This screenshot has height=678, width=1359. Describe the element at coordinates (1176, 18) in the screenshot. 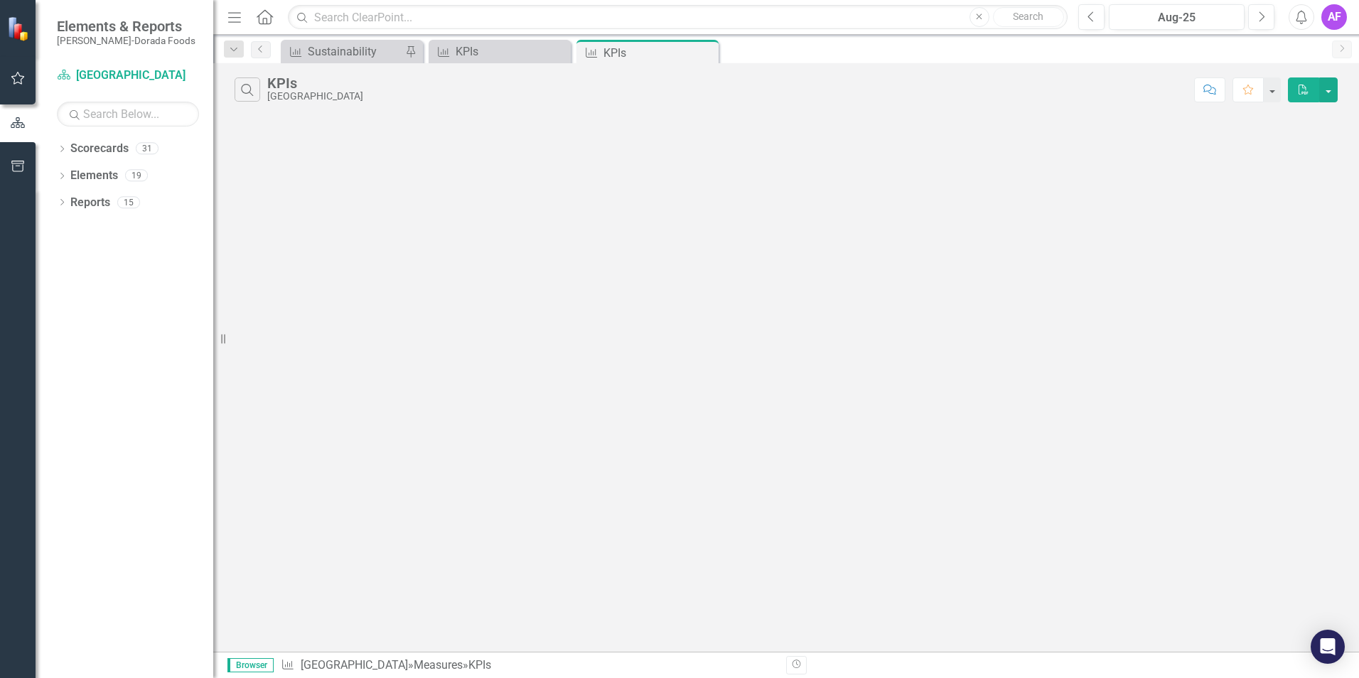

I see `div: Aug-25` at that location.